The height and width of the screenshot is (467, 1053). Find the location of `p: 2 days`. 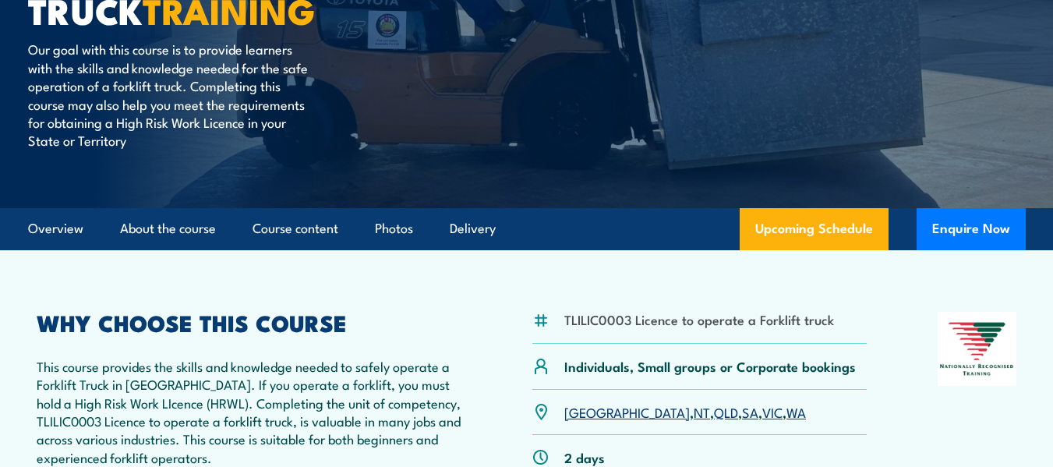

p: 2 days is located at coordinates (585, 457).